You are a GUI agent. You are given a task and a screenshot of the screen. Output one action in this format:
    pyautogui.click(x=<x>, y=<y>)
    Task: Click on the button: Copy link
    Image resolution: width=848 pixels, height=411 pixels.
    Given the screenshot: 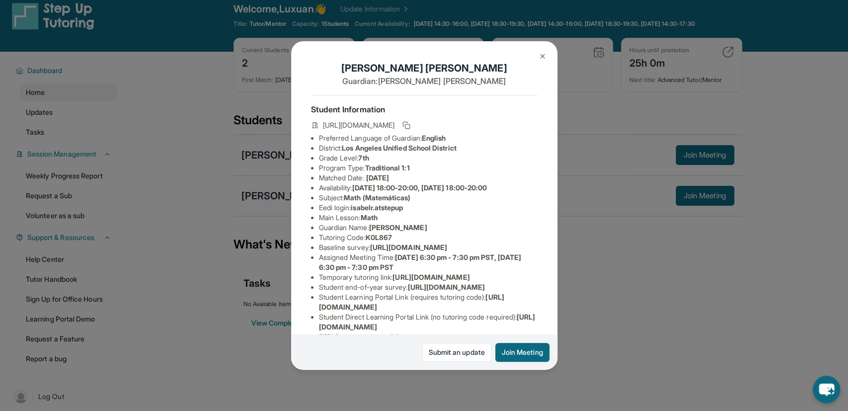 What is the action you would take?
    pyautogui.click(x=406, y=125)
    